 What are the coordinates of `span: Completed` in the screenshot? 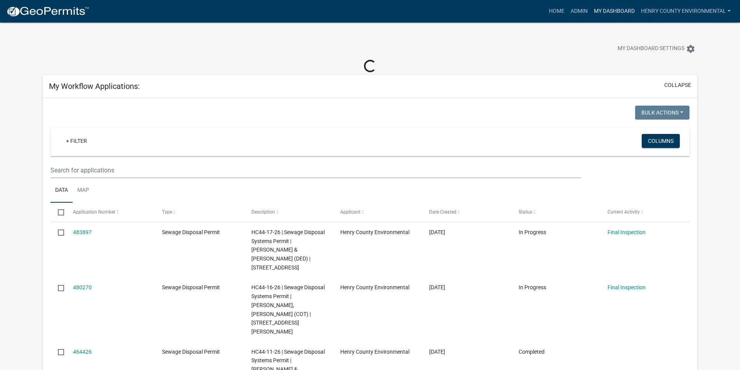 It's located at (531, 352).